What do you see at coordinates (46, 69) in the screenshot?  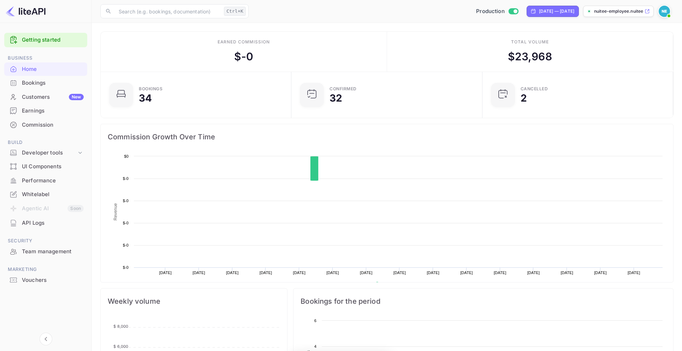 I see `a: Home` at bounding box center [46, 69].